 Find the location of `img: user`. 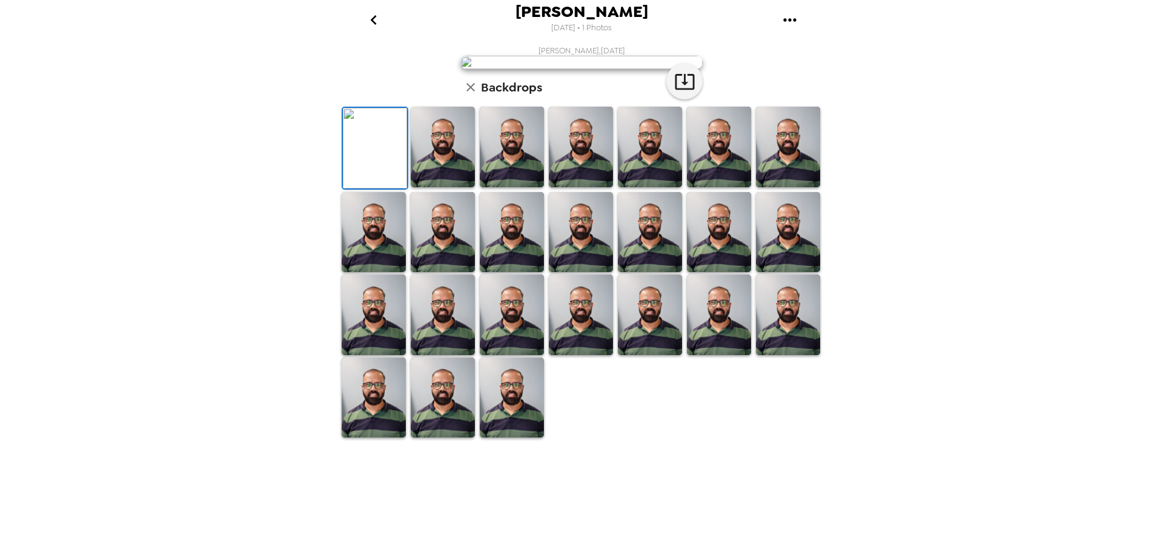

img: user is located at coordinates (581, 62).